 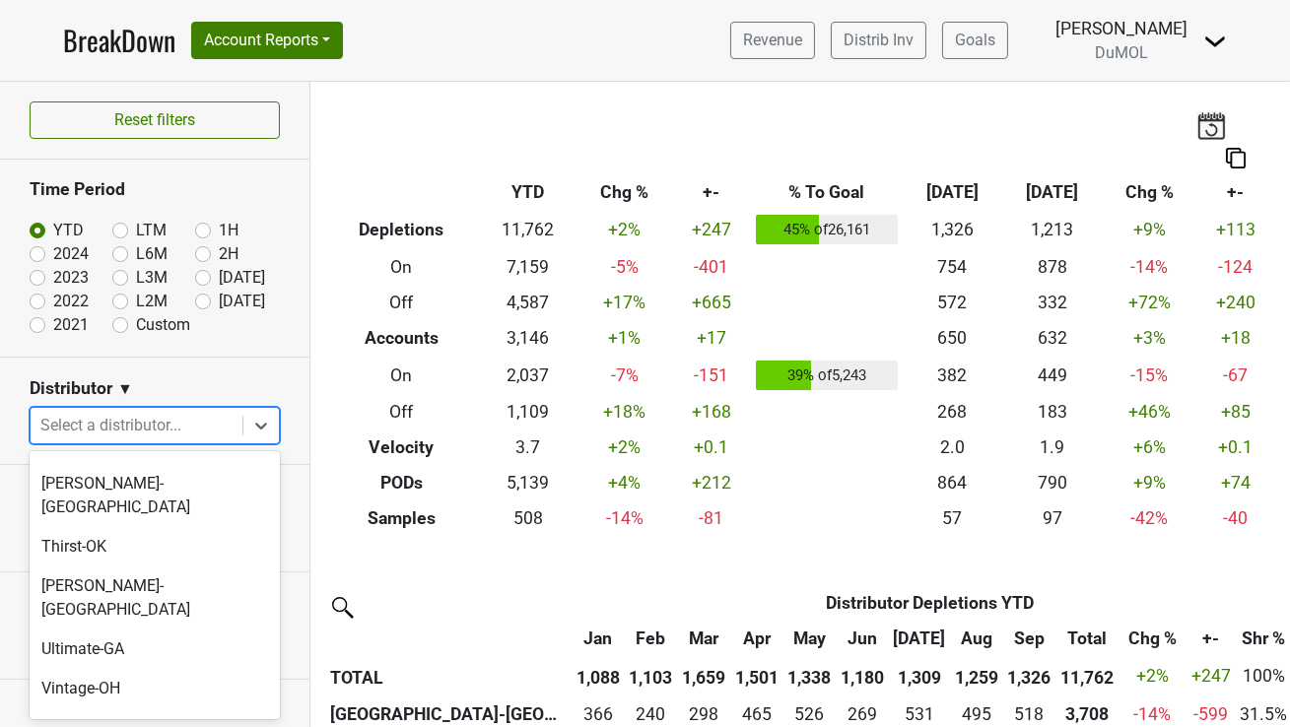 I want to click on td: 1.9, so click(x=1051, y=448).